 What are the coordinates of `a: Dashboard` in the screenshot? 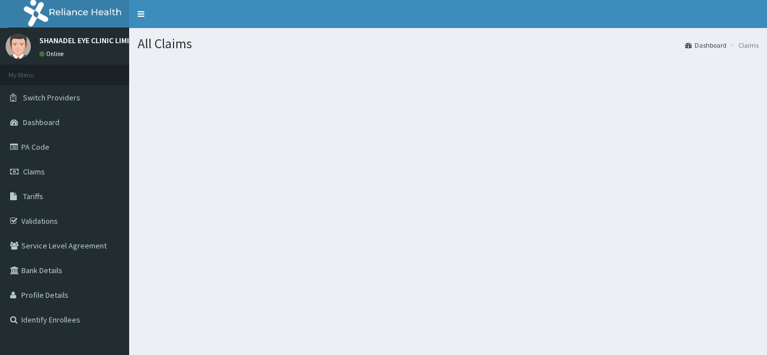 It's located at (706, 45).